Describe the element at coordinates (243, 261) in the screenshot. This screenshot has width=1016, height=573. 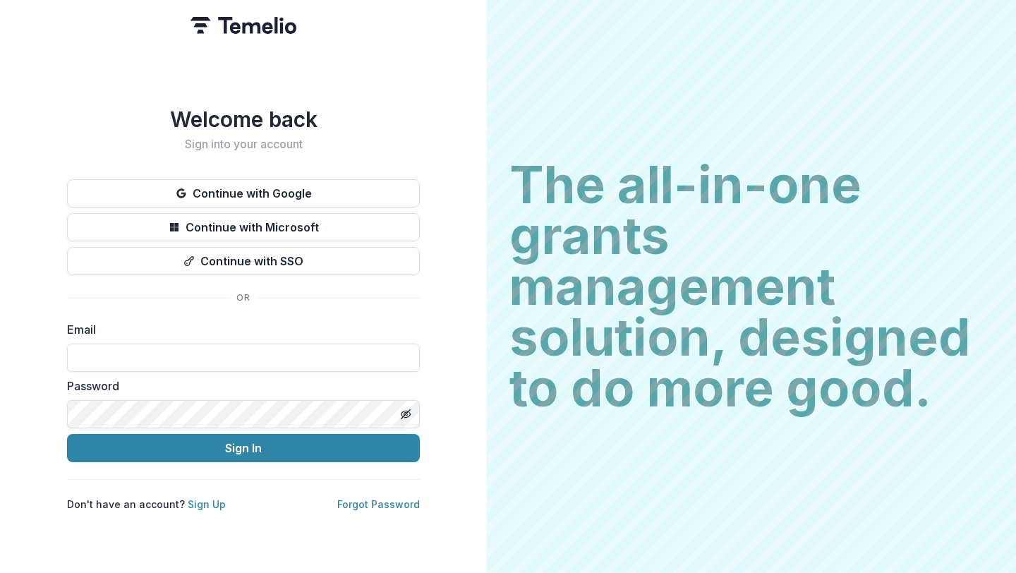
I see `button: Continue with SSO` at that location.